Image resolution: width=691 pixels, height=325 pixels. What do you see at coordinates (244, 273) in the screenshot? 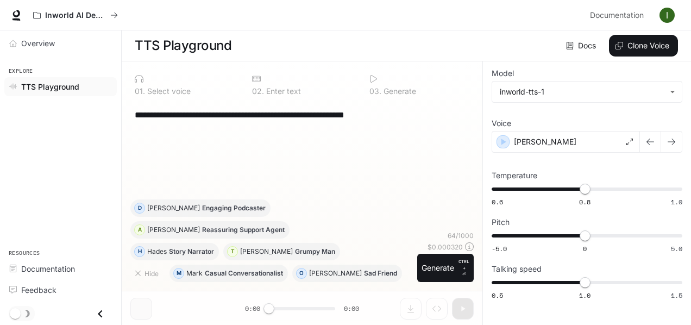
I see `p: Casual Conversationalist` at bounding box center [244, 273].